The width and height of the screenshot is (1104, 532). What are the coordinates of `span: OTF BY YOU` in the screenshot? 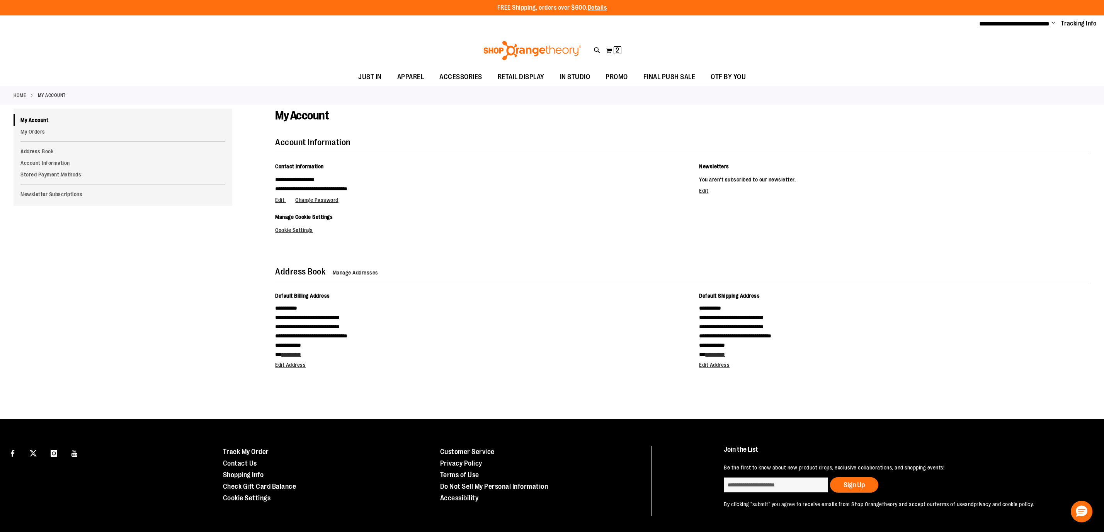 It's located at (728, 77).